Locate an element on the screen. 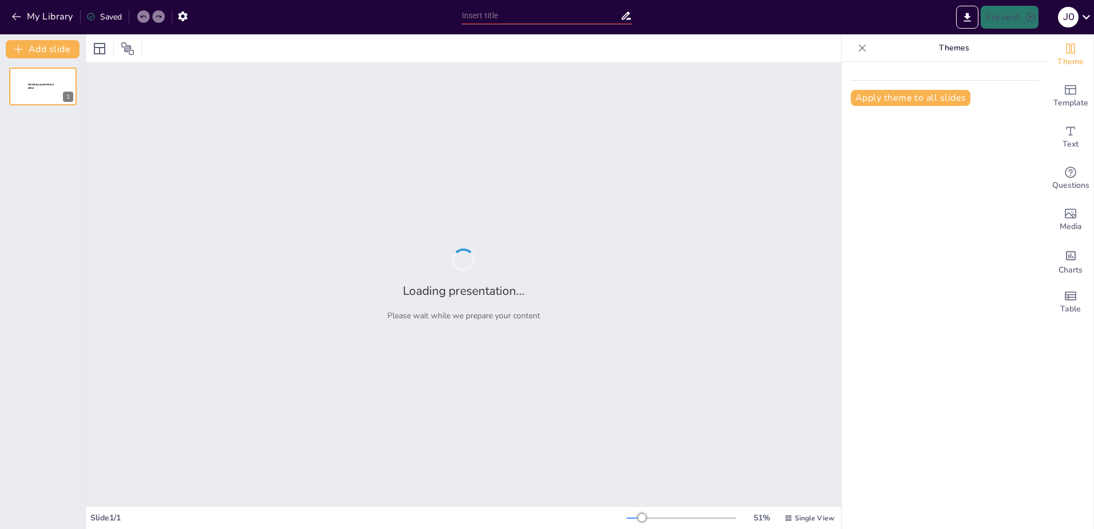  span: Text is located at coordinates (1071, 144).